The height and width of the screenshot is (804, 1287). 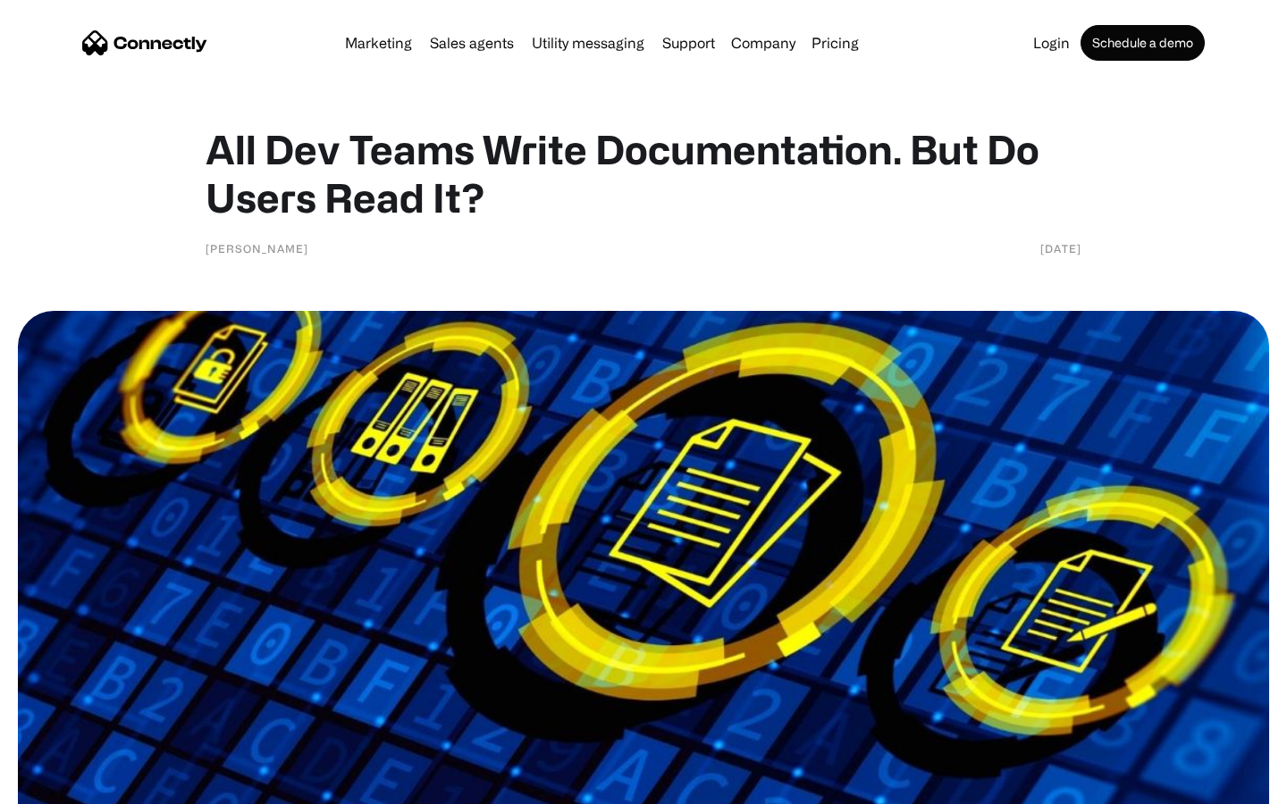 What do you see at coordinates (588, 43) in the screenshot?
I see `a: Utility messaging` at bounding box center [588, 43].